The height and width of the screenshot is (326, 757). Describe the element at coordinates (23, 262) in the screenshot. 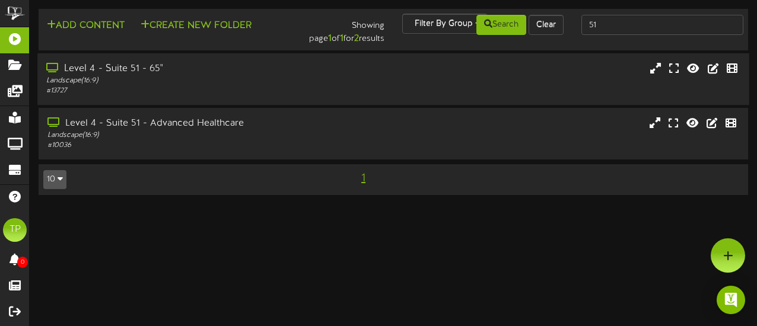

I see `span: 0` at that location.